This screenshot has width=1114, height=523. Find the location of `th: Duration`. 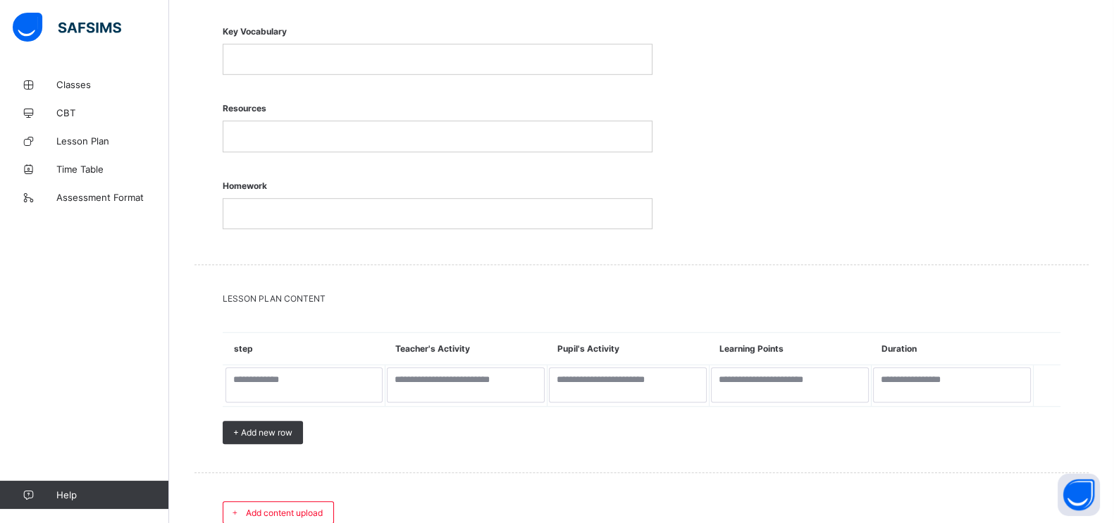

th: Duration is located at coordinates (952, 349).